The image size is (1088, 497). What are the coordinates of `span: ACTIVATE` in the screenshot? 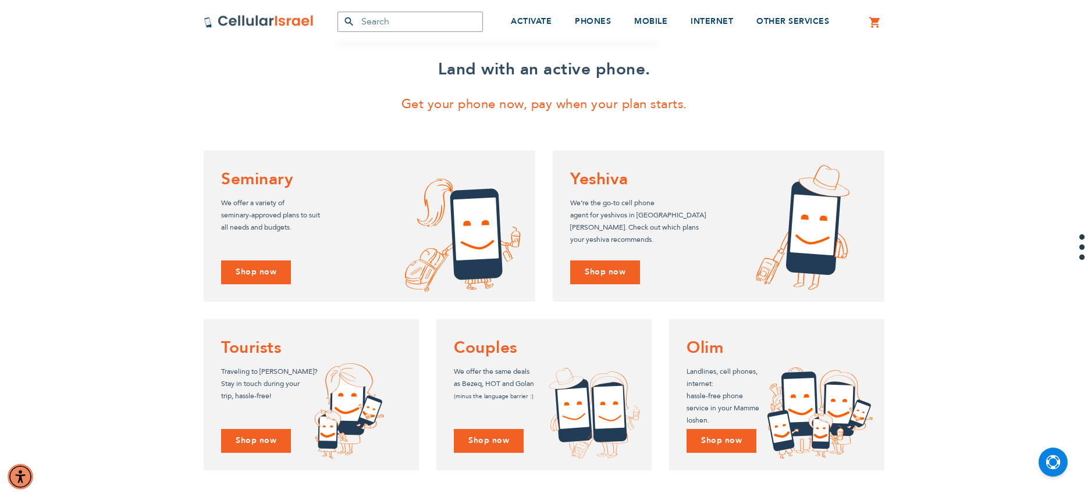 It's located at (531, 21).